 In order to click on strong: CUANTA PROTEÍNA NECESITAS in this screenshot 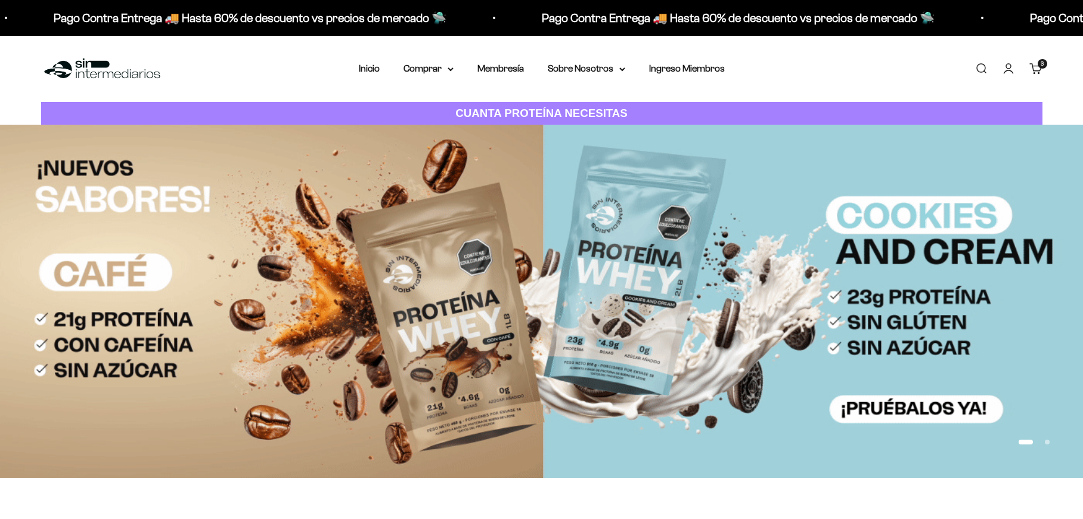, I will do `click(541, 113)`.